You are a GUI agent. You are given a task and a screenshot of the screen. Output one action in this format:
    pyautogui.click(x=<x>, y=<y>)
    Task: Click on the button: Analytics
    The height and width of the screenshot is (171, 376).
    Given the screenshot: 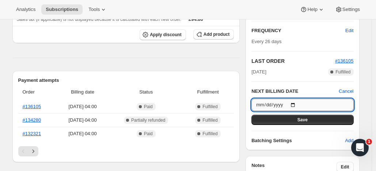 What is the action you would take?
    pyautogui.click(x=26, y=10)
    